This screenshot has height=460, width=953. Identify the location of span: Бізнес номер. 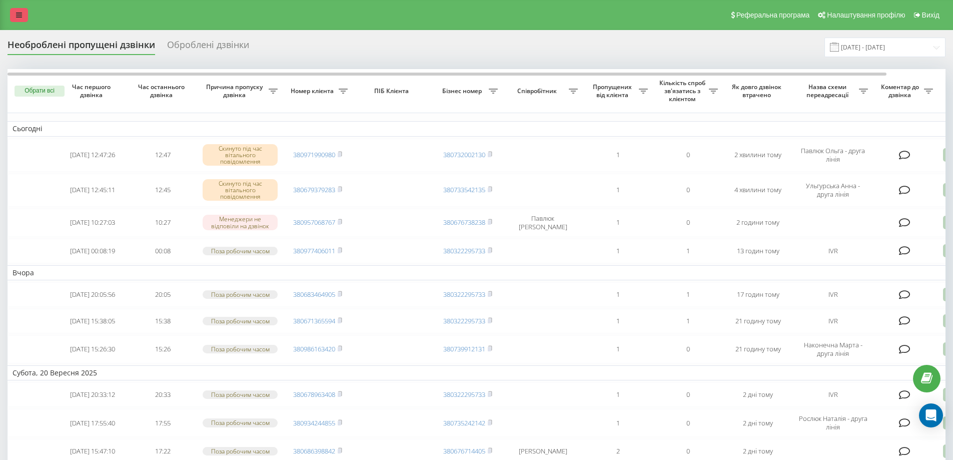
(463, 91).